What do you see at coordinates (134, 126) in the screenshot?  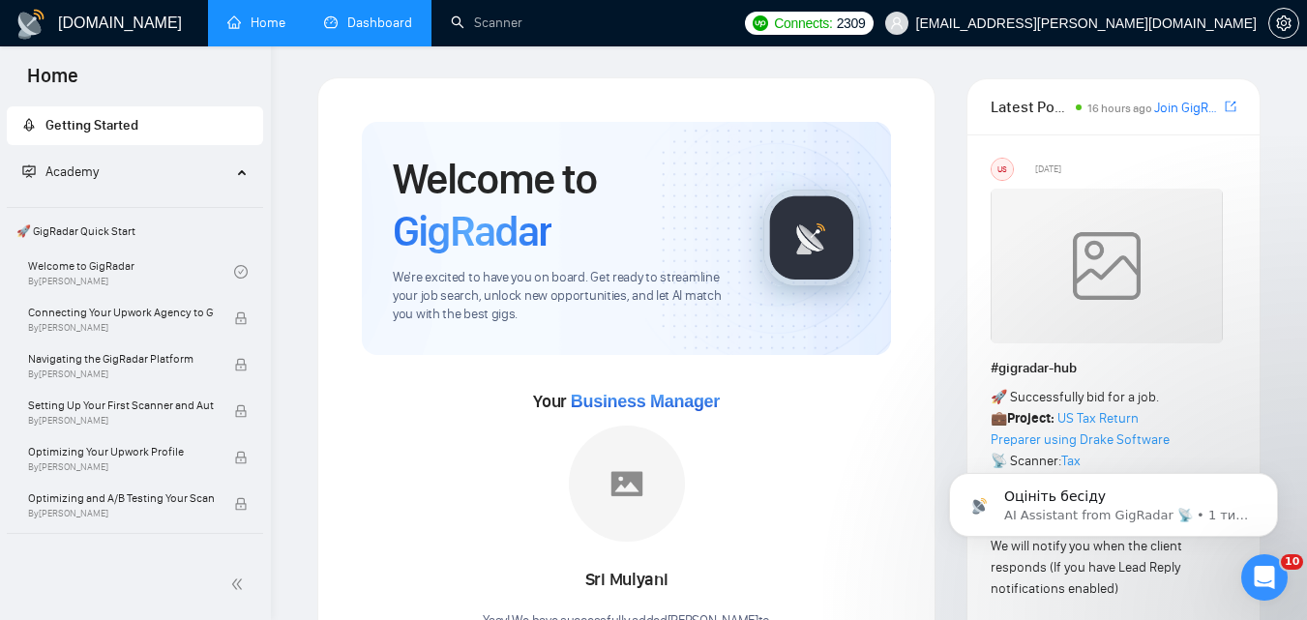 I see `li: Getting Started` at bounding box center [134, 126].